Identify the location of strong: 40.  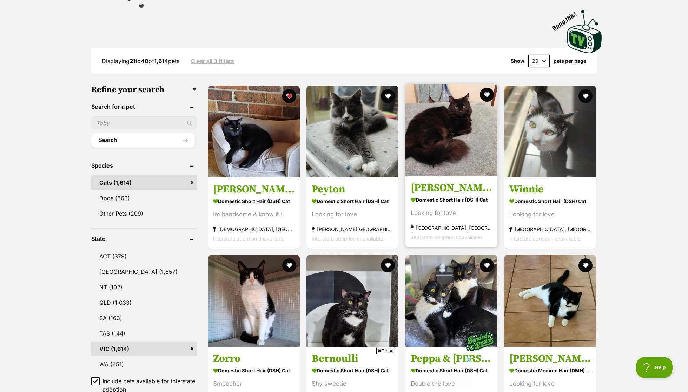
(145, 61).